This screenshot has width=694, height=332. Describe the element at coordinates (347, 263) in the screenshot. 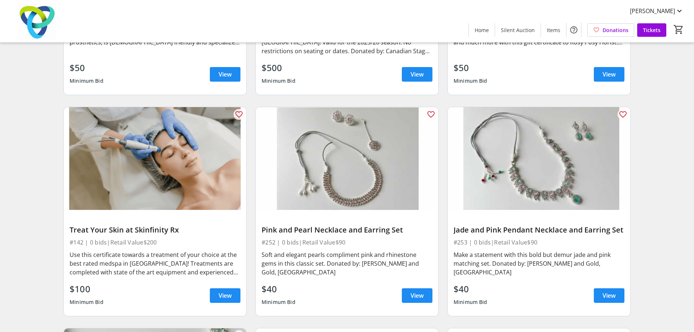

I see `div: Soft and elegant pearls compliment pink and rhinestone gems in this classic set. Donated by: [PER...` at that location.